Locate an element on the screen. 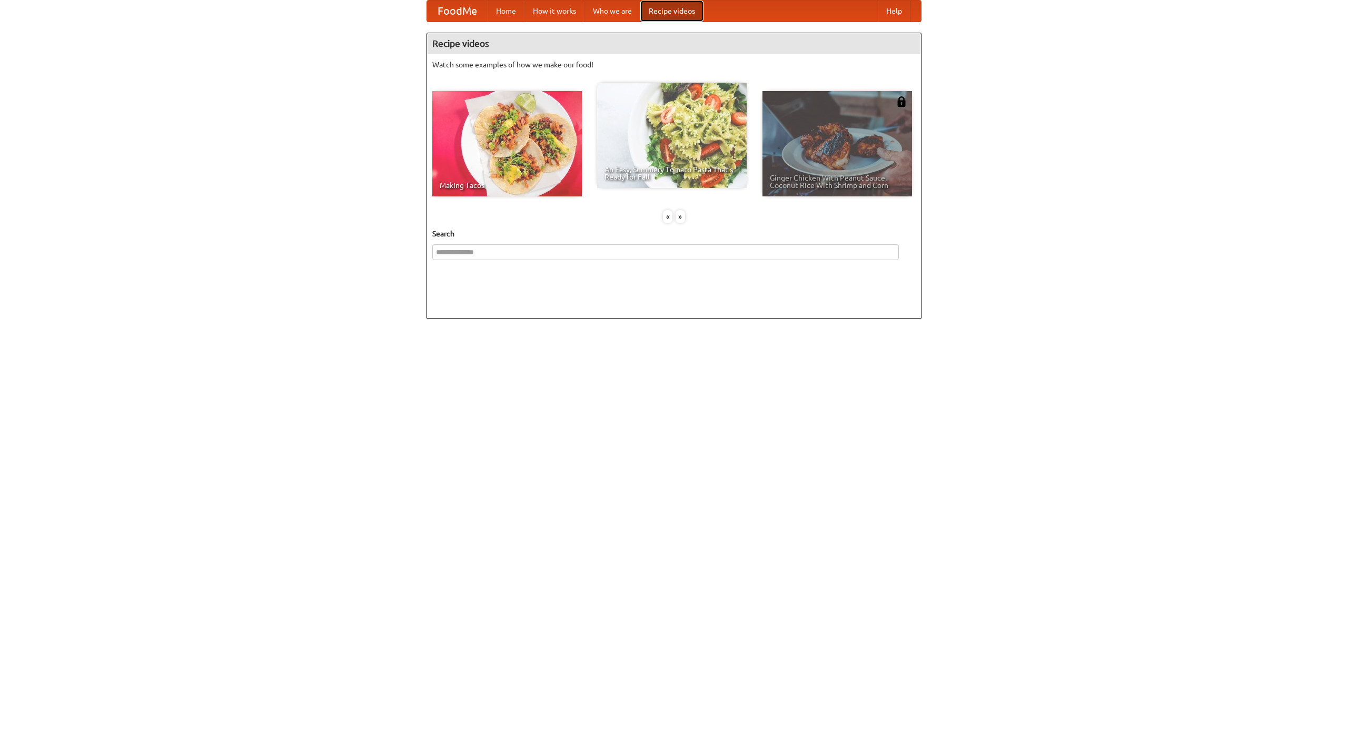 Image resolution: width=1348 pixels, height=745 pixels. p: Watch some examples of how we make our food! is located at coordinates (674, 65).